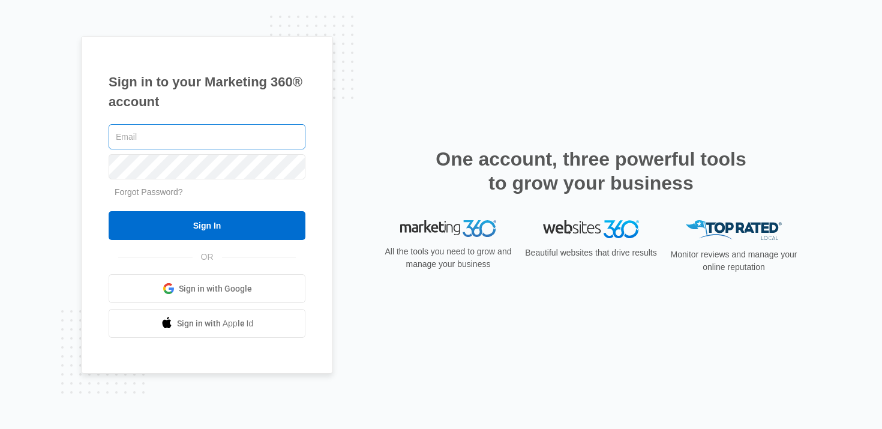  What do you see at coordinates (149, 192) in the screenshot?
I see `a: Forgot Password?` at bounding box center [149, 192].